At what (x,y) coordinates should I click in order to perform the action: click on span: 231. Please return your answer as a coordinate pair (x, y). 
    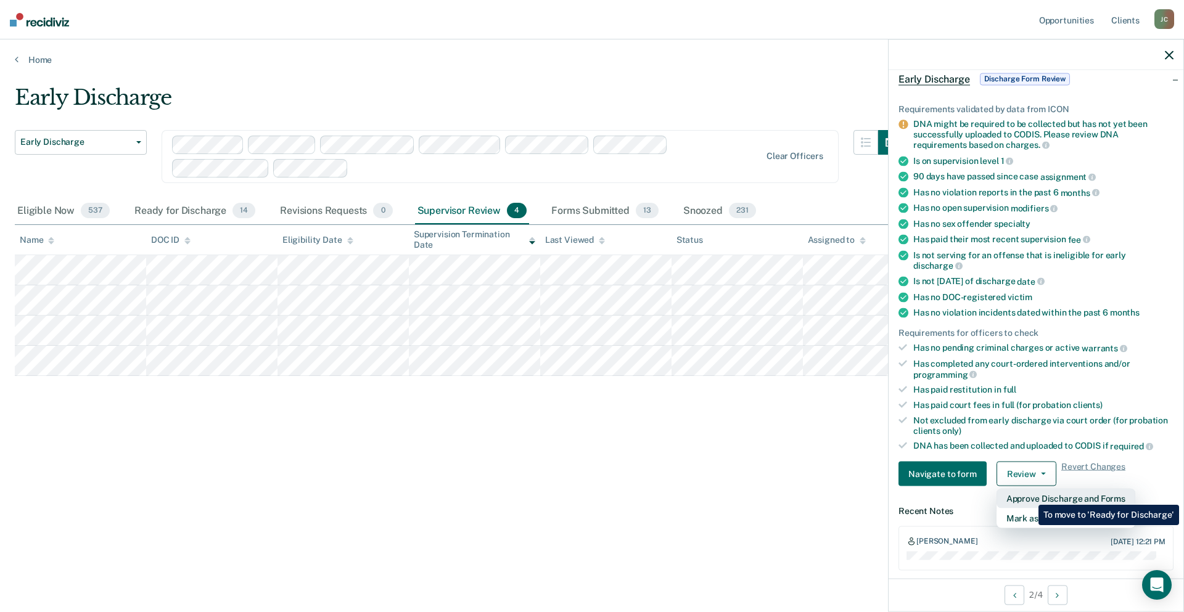
    Looking at the image, I should click on (742, 211).